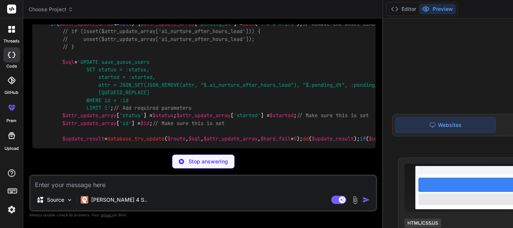 The height and width of the screenshot is (228, 513). I want to click on span: 'UPDATE save_queue_users SET status = :status, started = :started, attr = JSON_SET(JSON_REMOVE(at..., so click(212, 85).